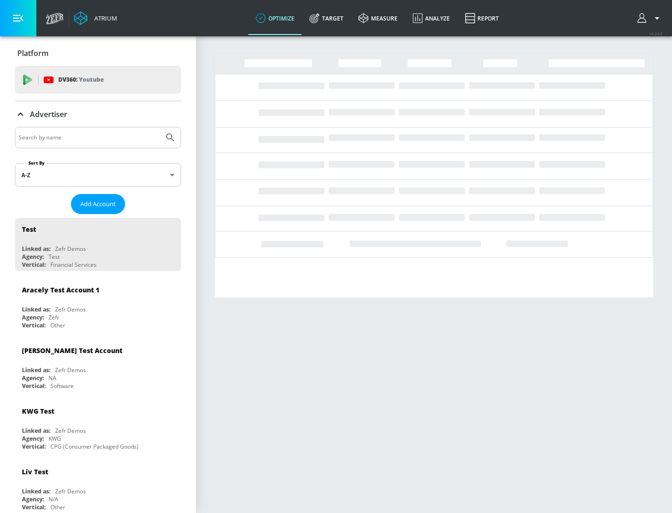 This screenshot has height=513, width=672. Describe the element at coordinates (431, 18) in the screenshot. I see `a: Analyze` at that location.